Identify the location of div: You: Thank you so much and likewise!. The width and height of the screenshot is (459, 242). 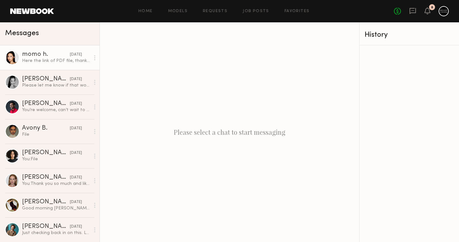
(56, 183).